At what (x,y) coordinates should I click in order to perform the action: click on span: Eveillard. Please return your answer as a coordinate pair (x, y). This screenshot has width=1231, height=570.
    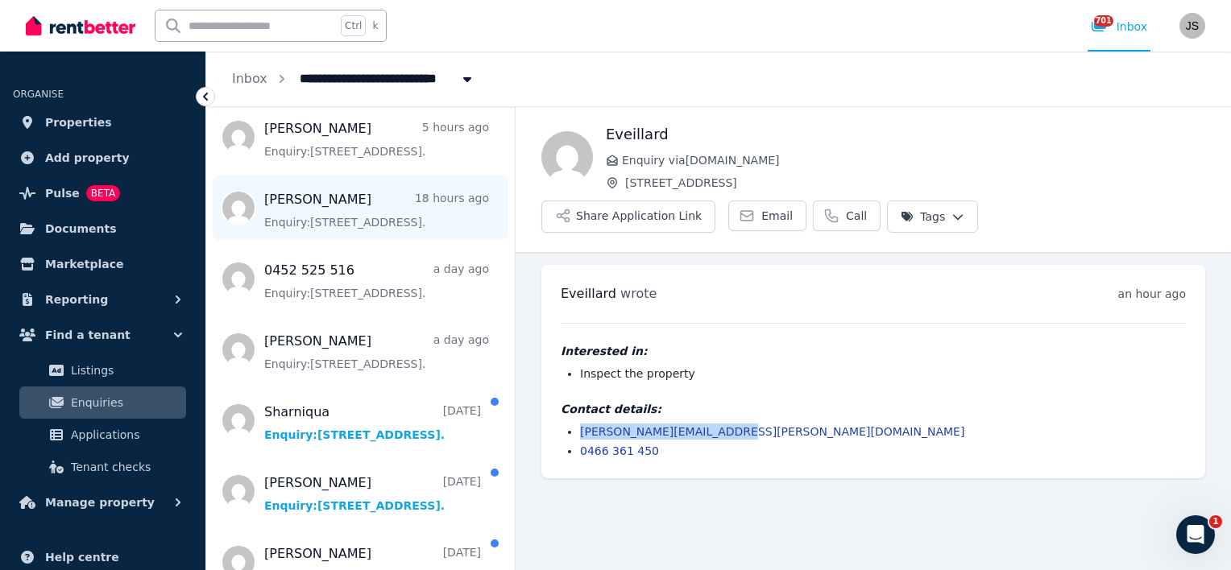
    Looking at the image, I should click on (588, 293).